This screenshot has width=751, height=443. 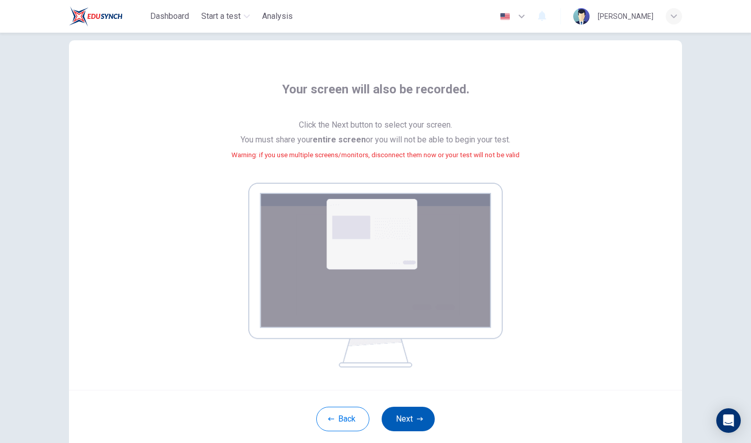 I want to click on img: Rosedale logo, so click(x=95, y=16).